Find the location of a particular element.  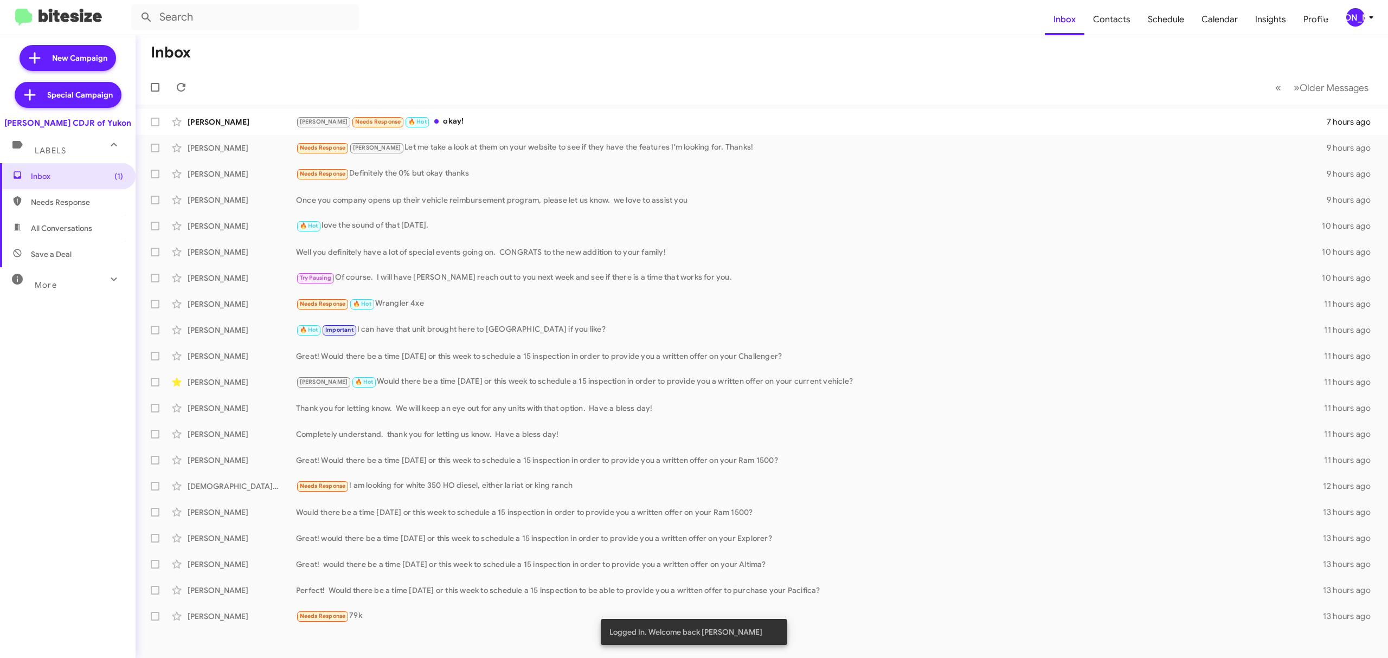

div: Thank you for letting know. We will keep an eye out for any units with that option. Have a bless ... is located at coordinates (810, 408).